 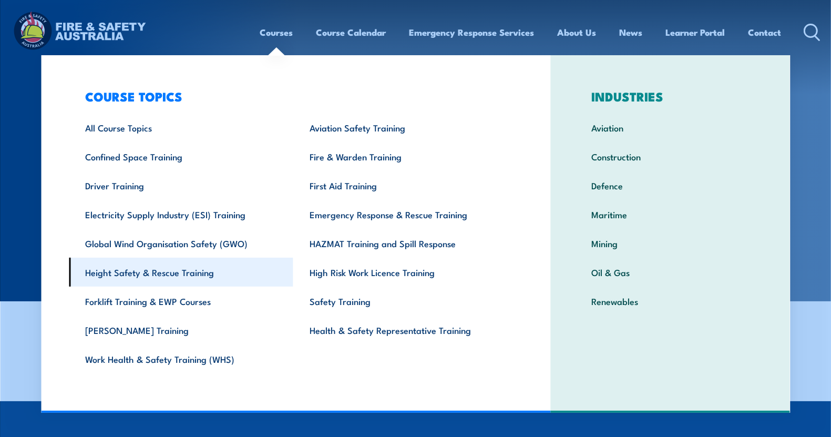 What do you see at coordinates (670, 127) in the screenshot?
I see `a: Aviation` at bounding box center [670, 127].